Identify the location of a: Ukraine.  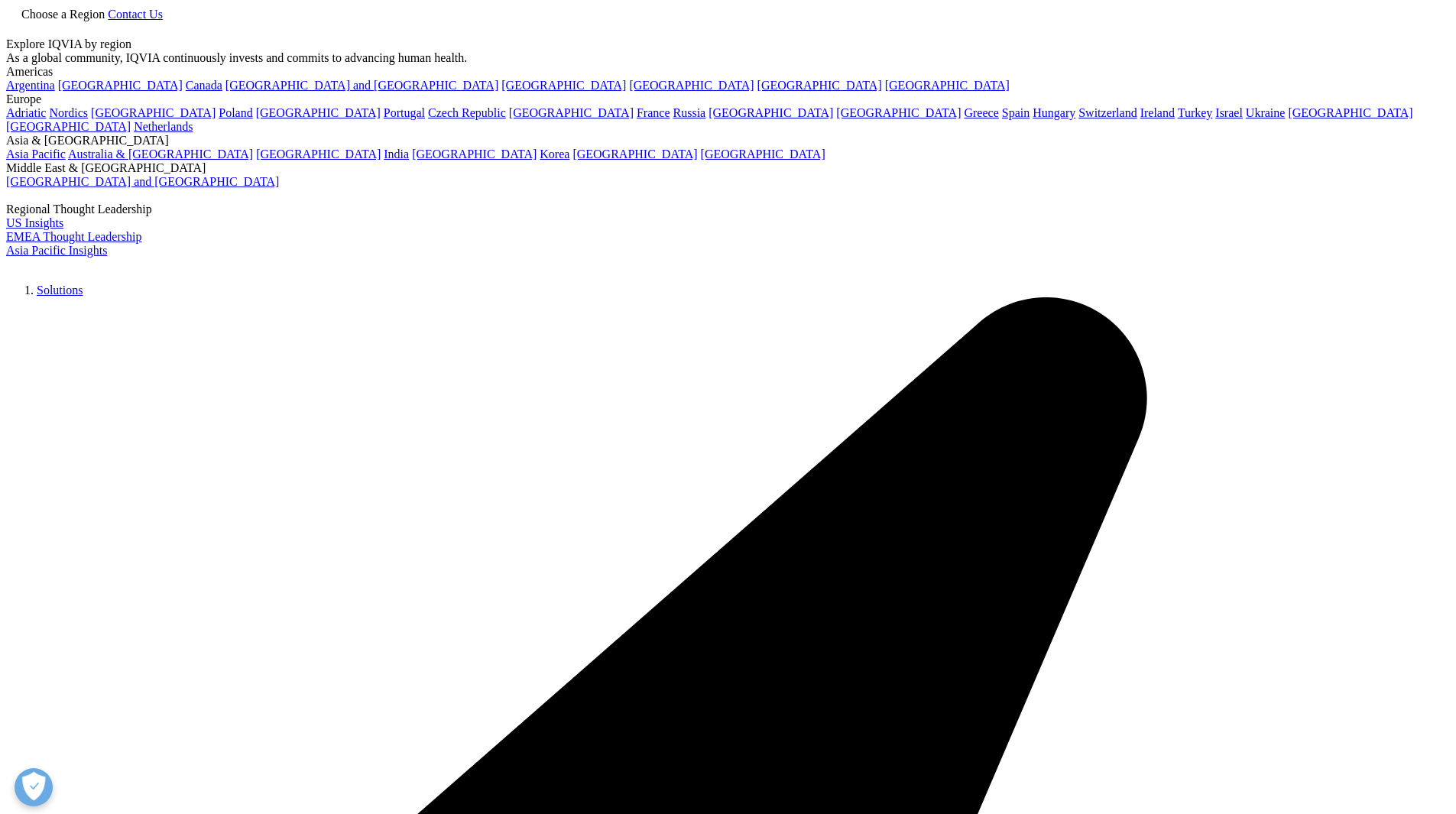
(1266, 112).